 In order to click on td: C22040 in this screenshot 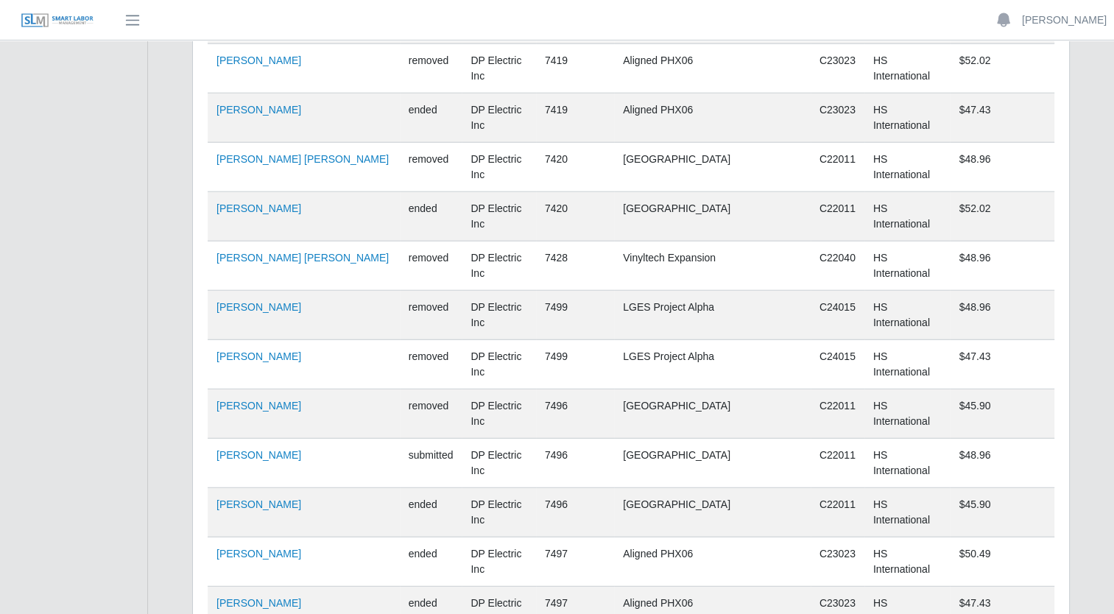, I will do `click(837, 266)`.